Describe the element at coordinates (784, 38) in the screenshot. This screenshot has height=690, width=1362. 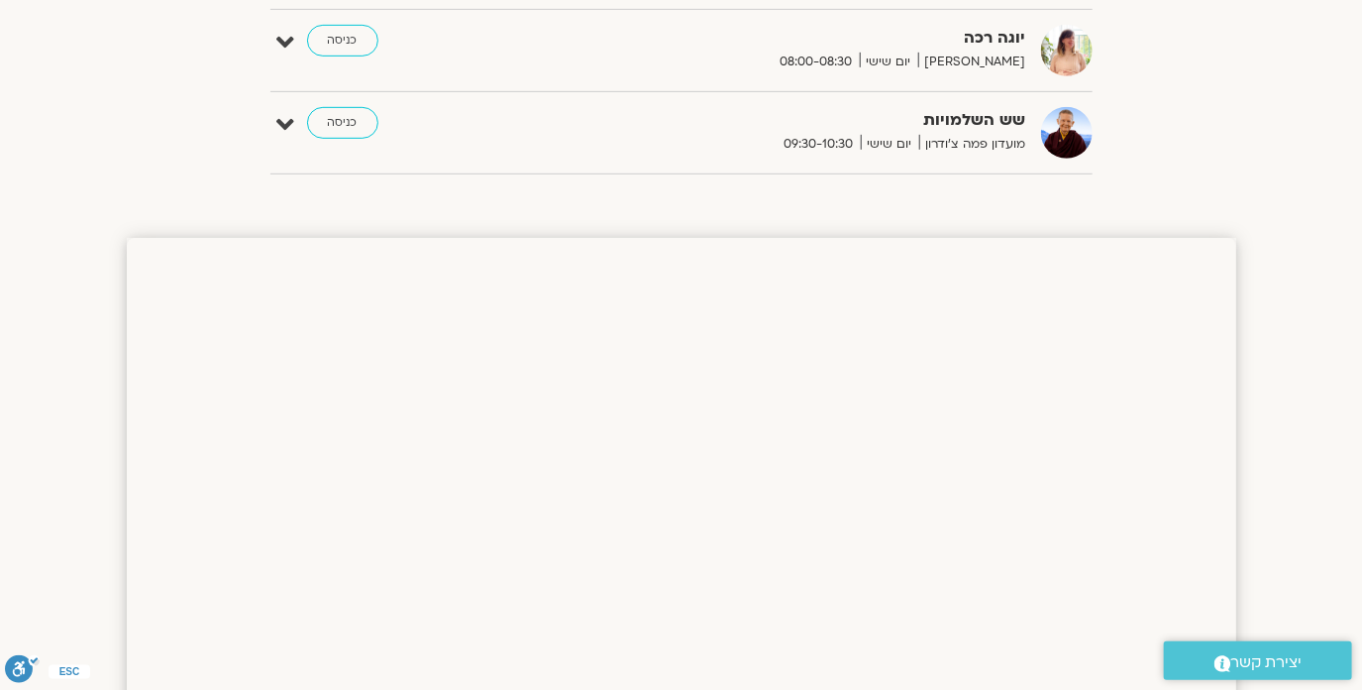
I see `strong: יוגה רכה` at that location.